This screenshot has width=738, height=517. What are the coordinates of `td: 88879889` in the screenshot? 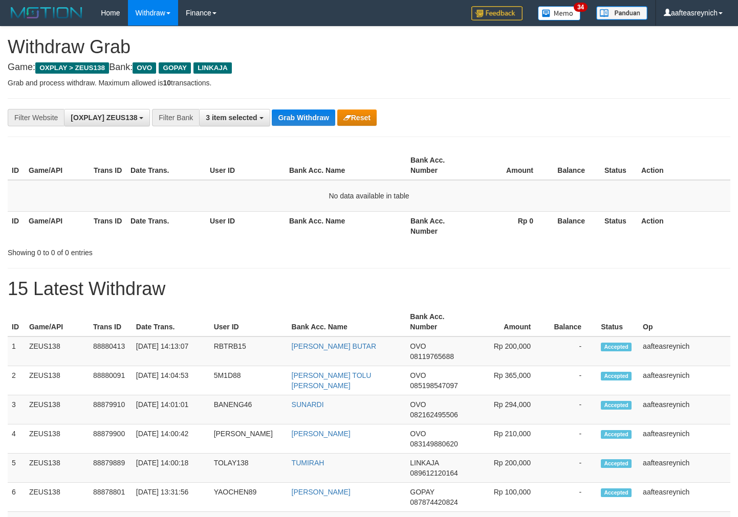 It's located at (111, 468).